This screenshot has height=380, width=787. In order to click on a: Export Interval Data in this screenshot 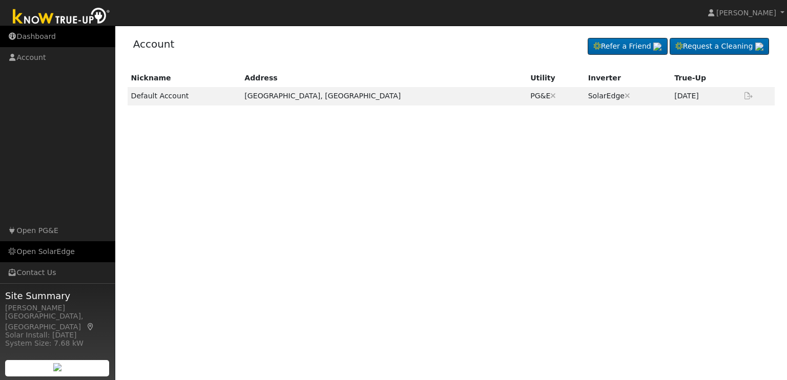, I will do `click(748, 96)`.